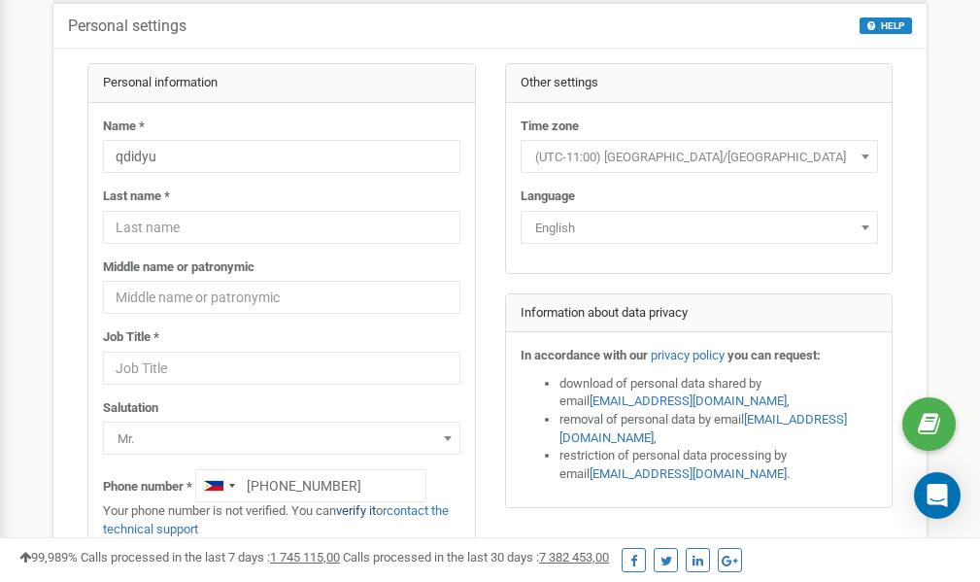  I want to click on li: removal of personal data by email ,, so click(719, 429).